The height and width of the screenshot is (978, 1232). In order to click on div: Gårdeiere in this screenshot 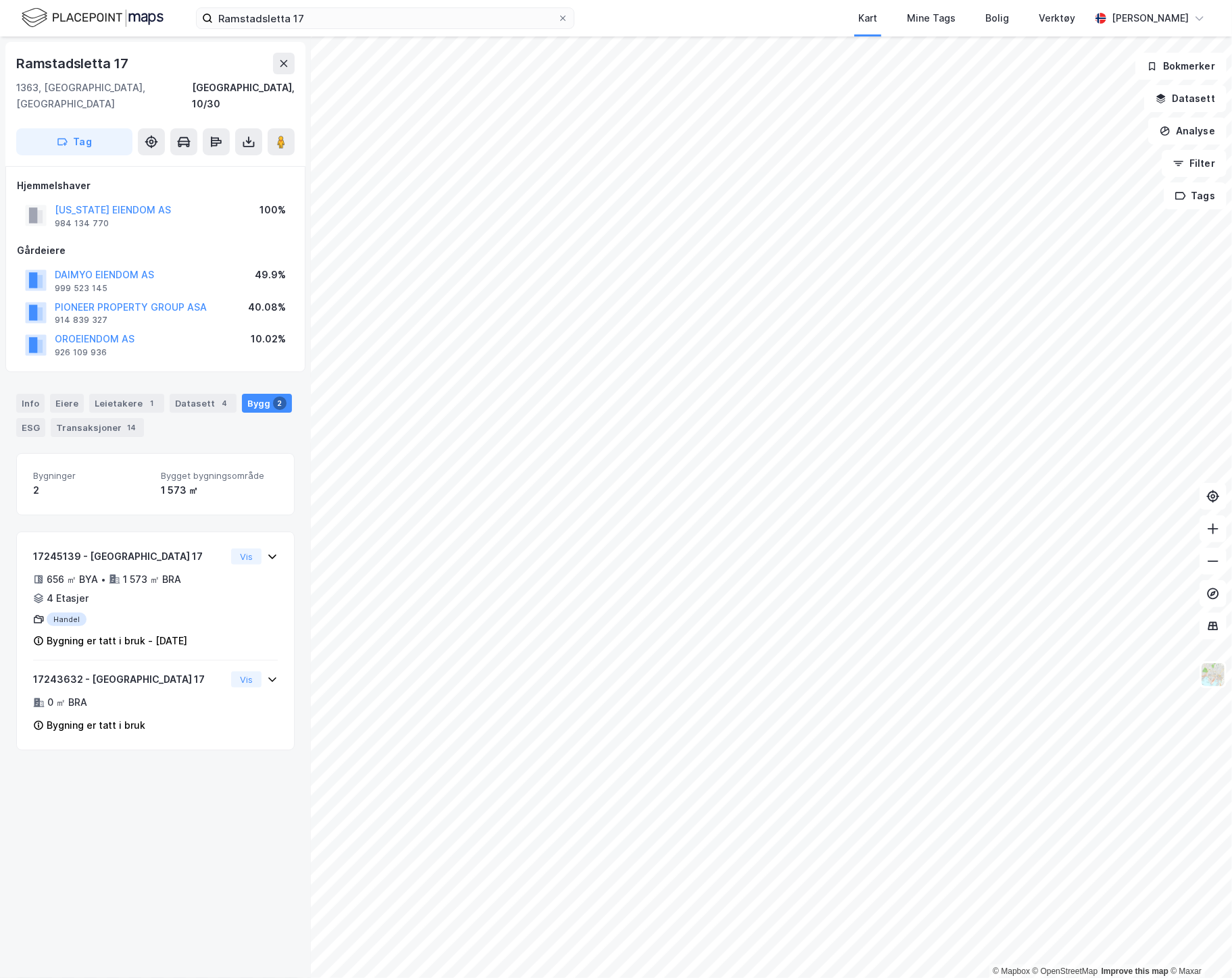, I will do `click(155, 251)`.